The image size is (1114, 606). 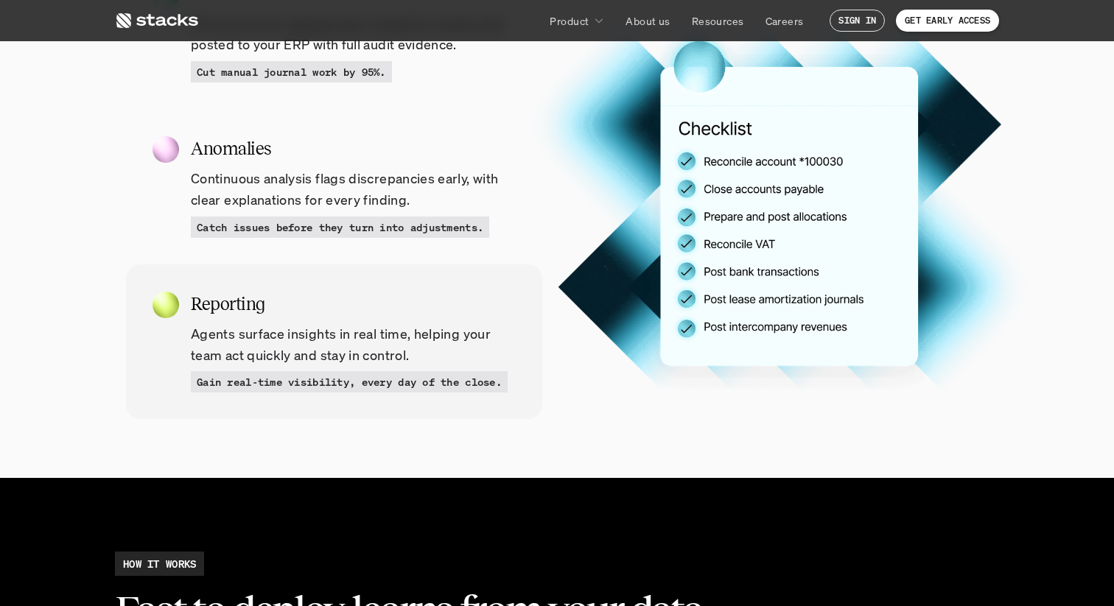 I want to click on p: SIGN IN, so click(x=857, y=21).